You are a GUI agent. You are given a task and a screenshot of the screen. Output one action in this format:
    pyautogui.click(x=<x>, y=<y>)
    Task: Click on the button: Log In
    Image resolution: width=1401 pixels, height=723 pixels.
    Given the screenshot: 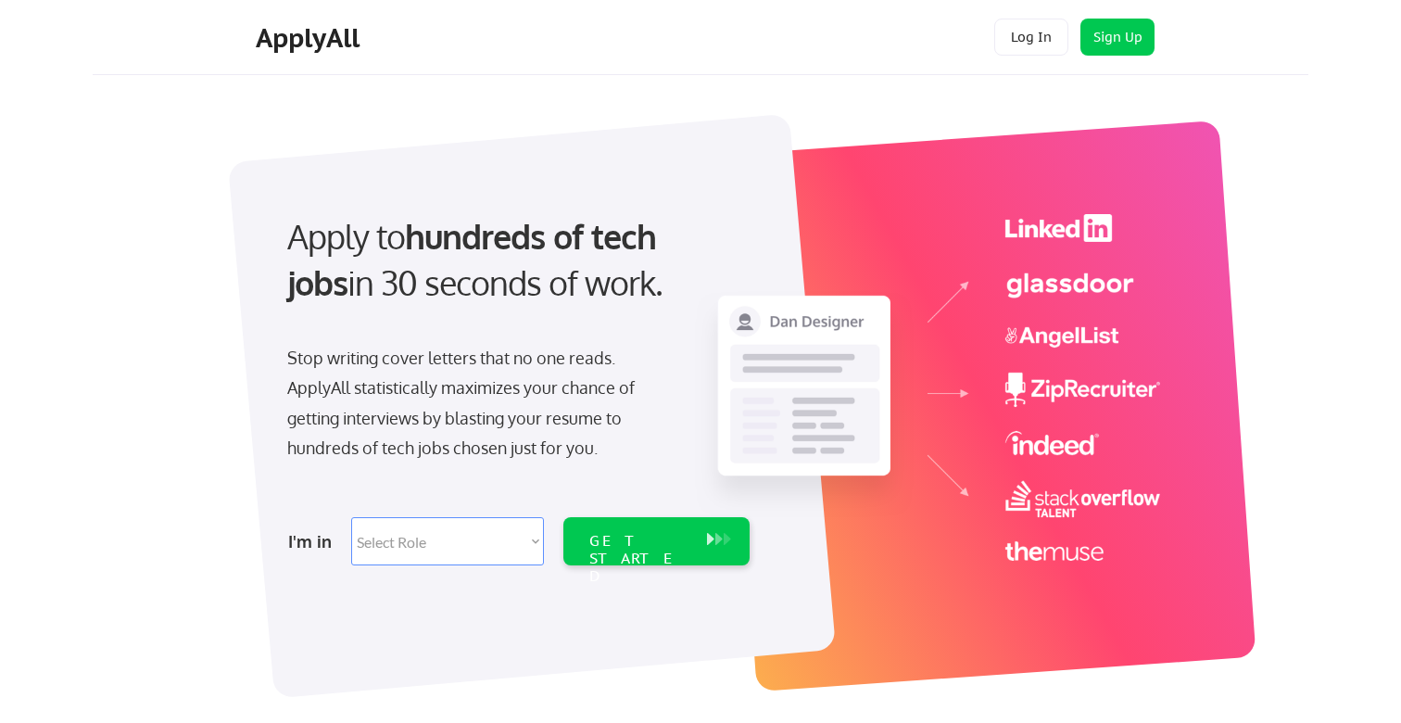 What is the action you would take?
    pyautogui.click(x=1031, y=37)
    